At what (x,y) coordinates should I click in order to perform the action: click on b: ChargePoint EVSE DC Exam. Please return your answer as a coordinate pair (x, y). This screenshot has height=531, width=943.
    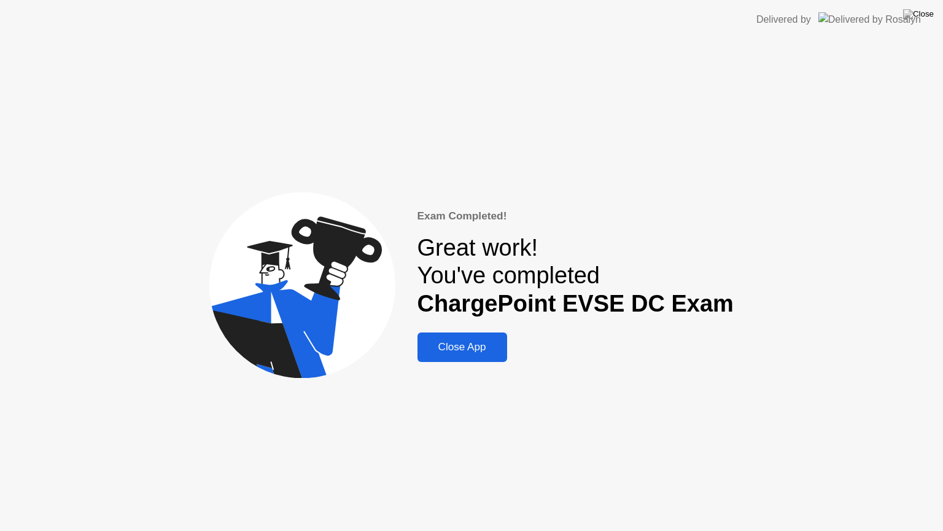
    Looking at the image, I should click on (575, 303).